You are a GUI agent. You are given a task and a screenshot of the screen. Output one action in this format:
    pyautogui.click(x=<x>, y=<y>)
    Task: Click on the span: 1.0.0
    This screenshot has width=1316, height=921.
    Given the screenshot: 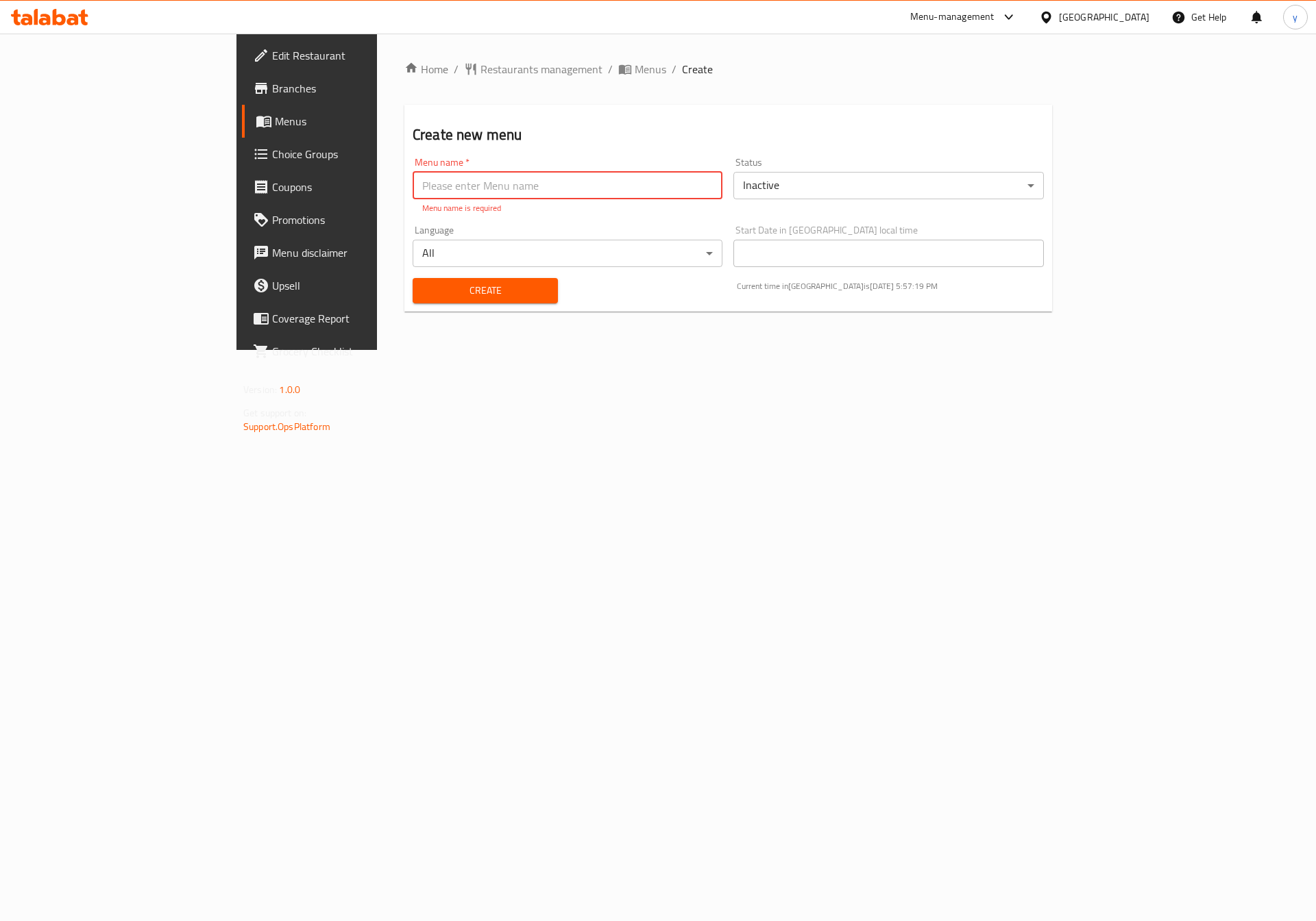 What is the action you would take?
    pyautogui.click(x=290, y=390)
    